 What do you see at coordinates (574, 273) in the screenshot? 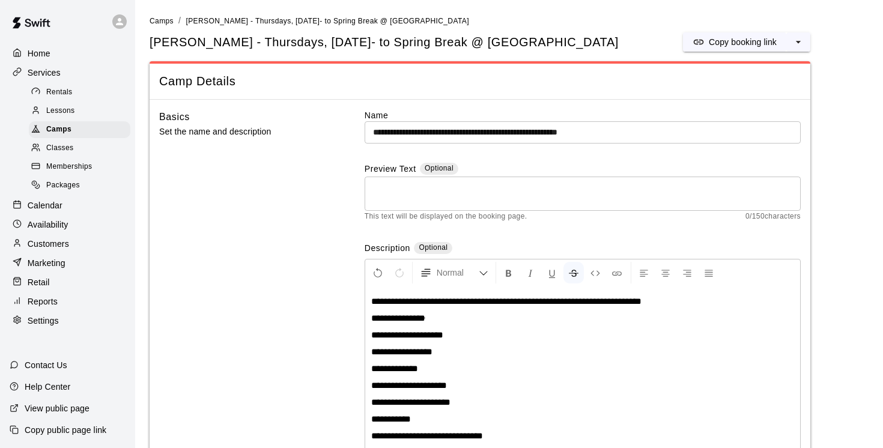
I see `button: Format Strikethrough` at bounding box center [574, 273].